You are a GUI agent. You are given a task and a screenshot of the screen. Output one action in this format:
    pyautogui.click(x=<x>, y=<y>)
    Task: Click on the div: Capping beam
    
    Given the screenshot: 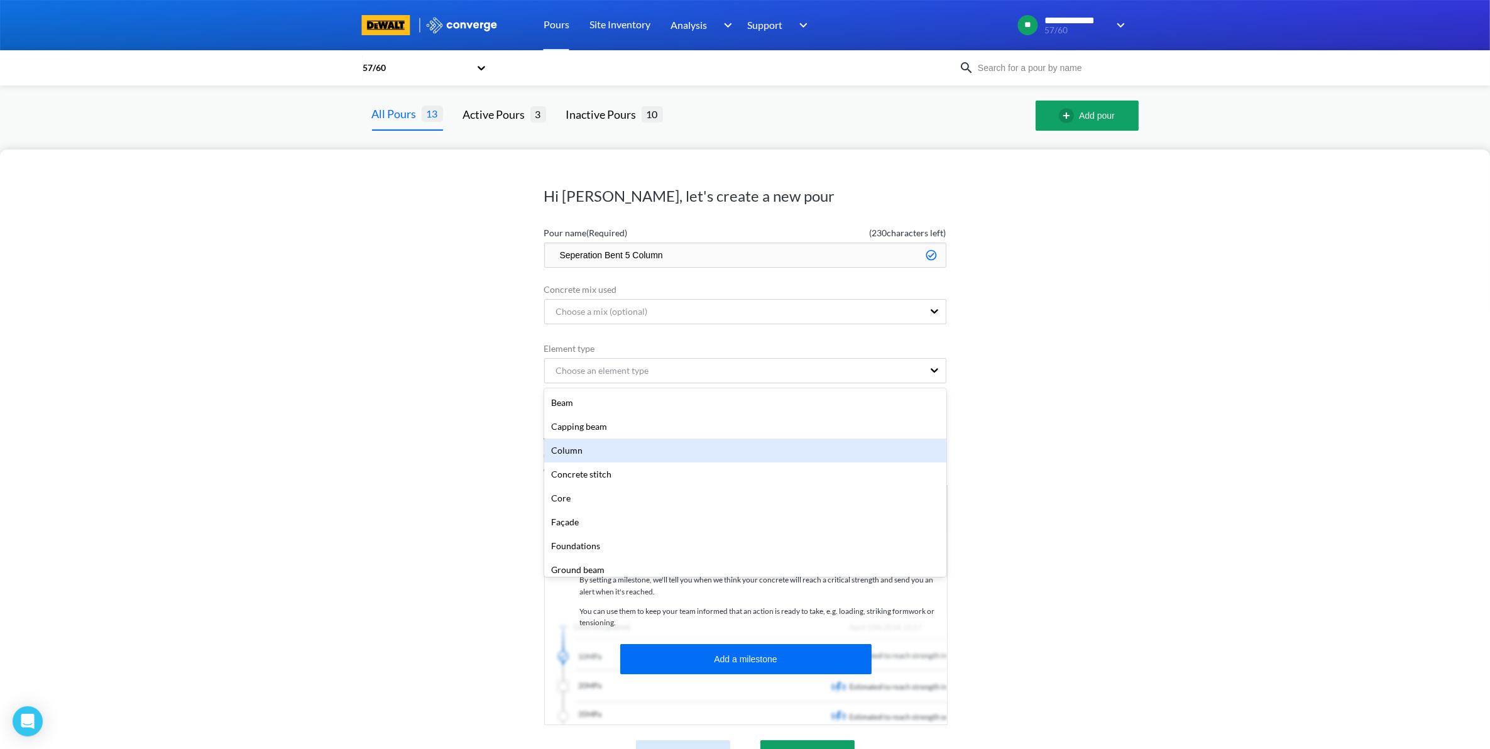 What is the action you would take?
    pyautogui.click(x=745, y=427)
    